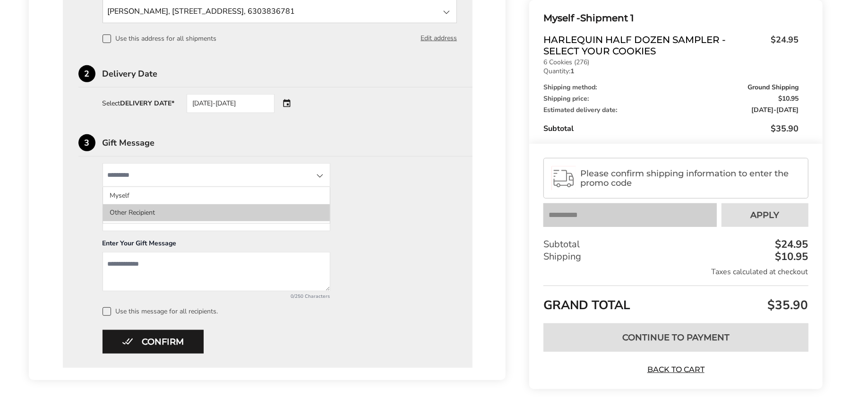 The image size is (851, 399). What do you see at coordinates (765, 215) in the screenshot?
I see `button: Apply` at bounding box center [765, 215].